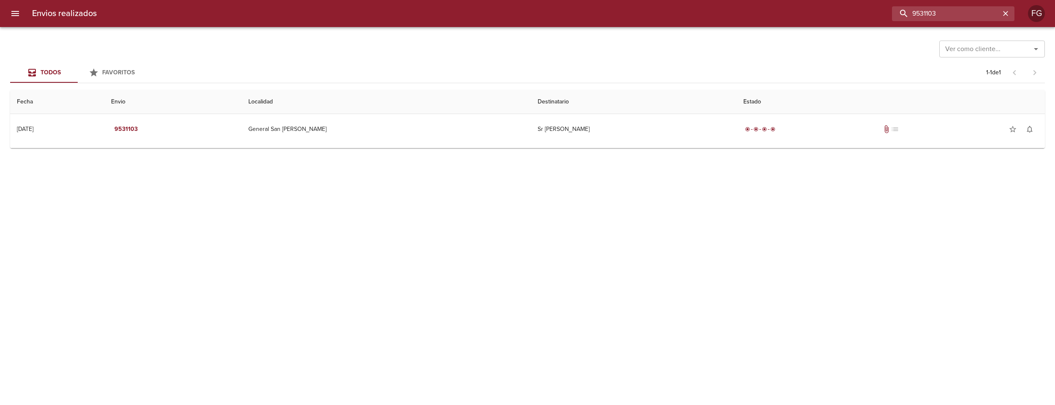  What do you see at coordinates (118, 72) in the screenshot?
I see `span: Favoritos` at bounding box center [118, 72].